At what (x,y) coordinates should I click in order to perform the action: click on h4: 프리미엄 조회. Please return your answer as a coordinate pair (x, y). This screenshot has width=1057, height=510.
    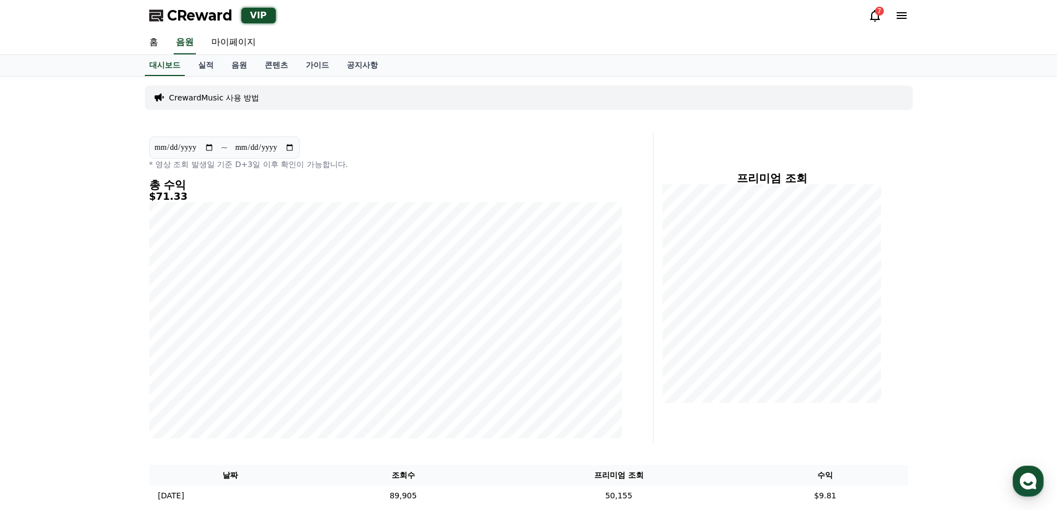
    Looking at the image, I should click on (772, 178).